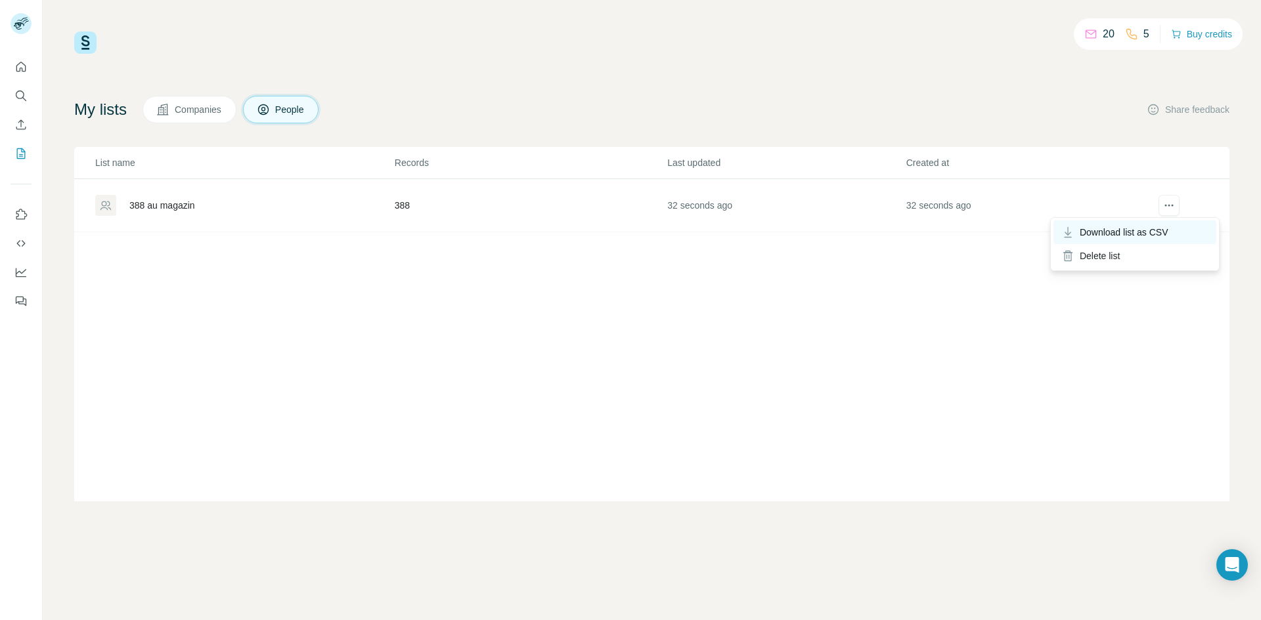 Image resolution: width=1261 pixels, height=620 pixels. What do you see at coordinates (530, 205) in the screenshot?
I see `td: 388` at bounding box center [530, 205].